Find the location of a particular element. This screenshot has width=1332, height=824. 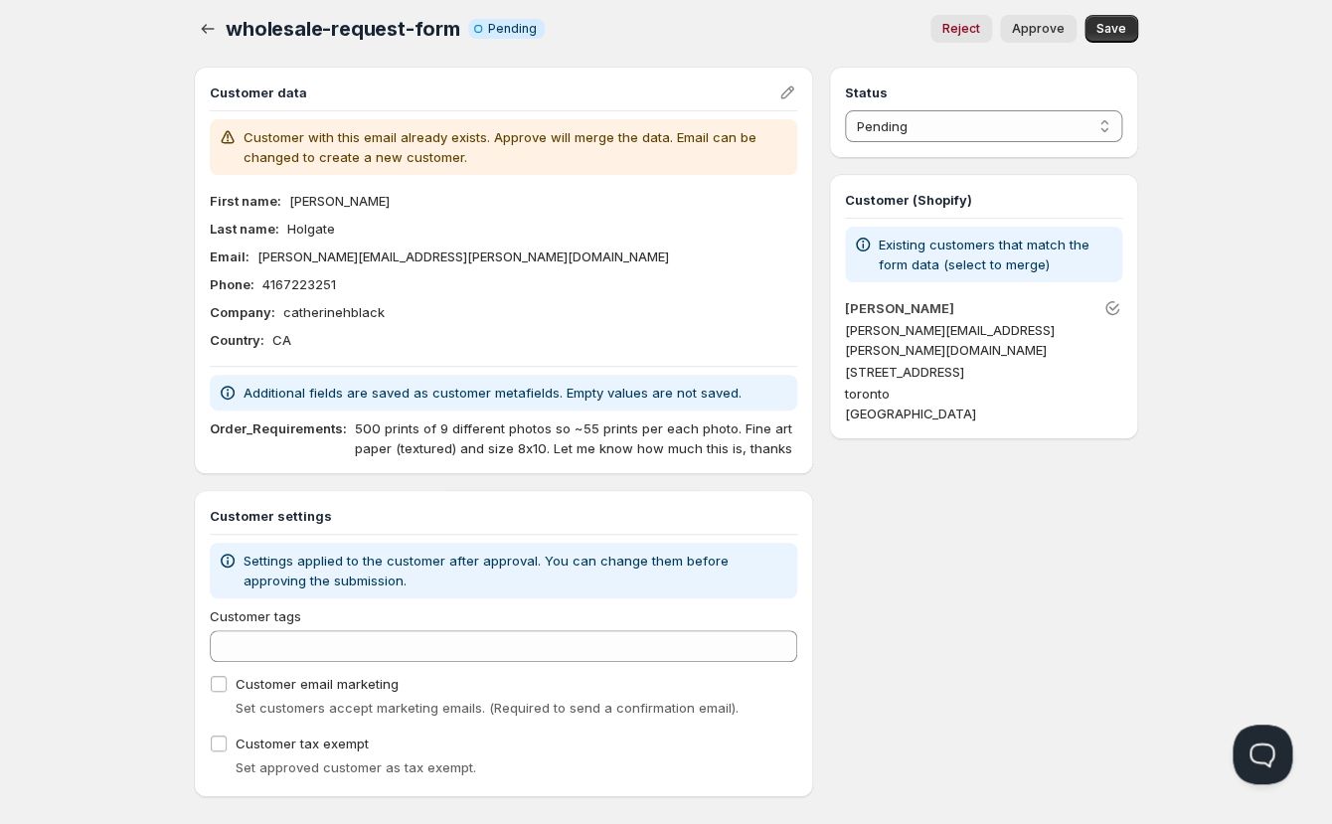

button: Approve is located at coordinates (1037, 29).